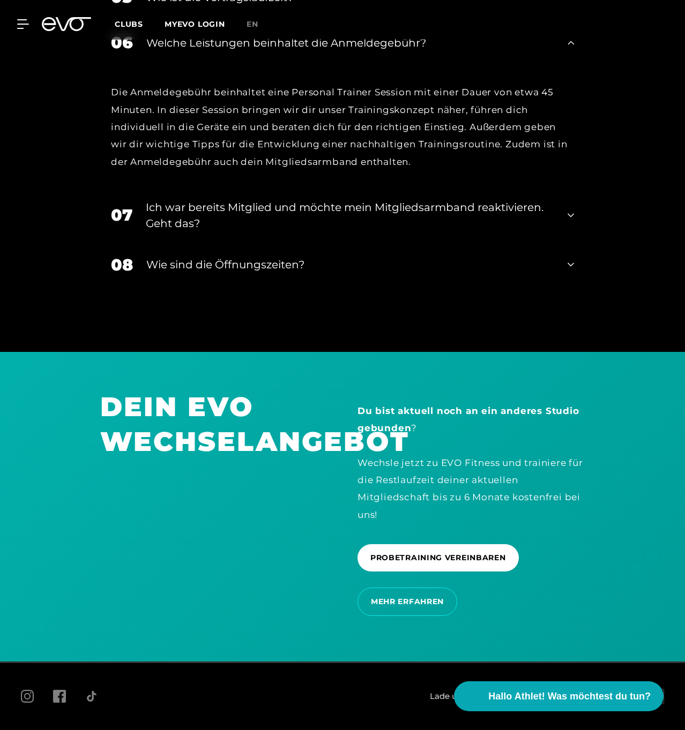  I want to click on div: 07, so click(122, 215).